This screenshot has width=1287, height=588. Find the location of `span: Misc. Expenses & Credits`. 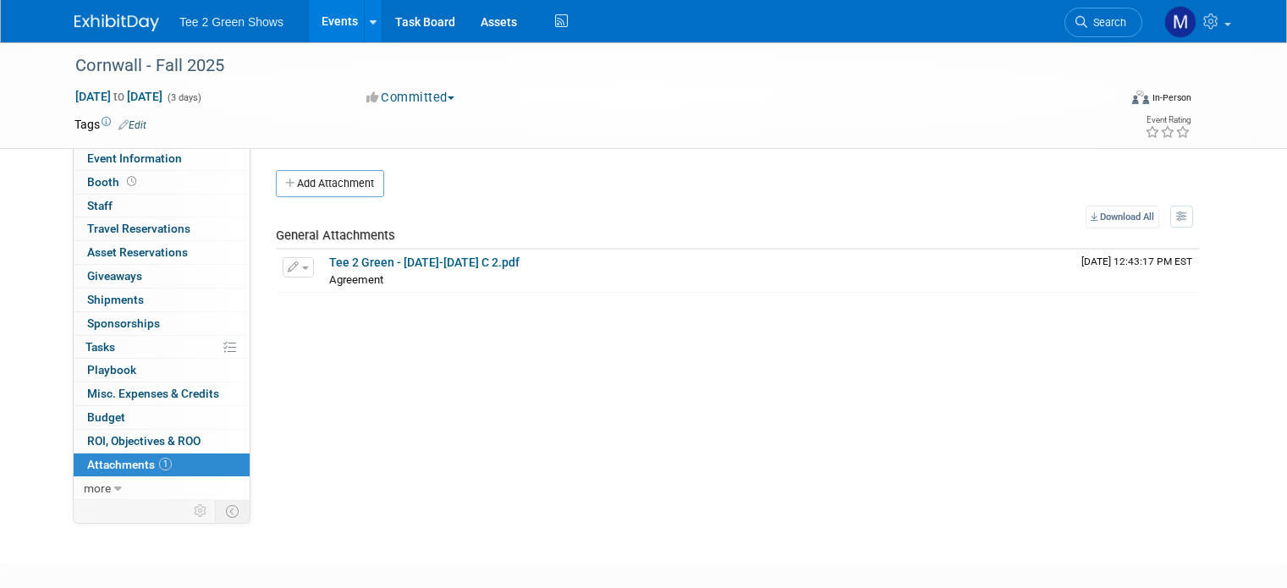

span: Misc. Expenses & Credits is located at coordinates (153, 393).